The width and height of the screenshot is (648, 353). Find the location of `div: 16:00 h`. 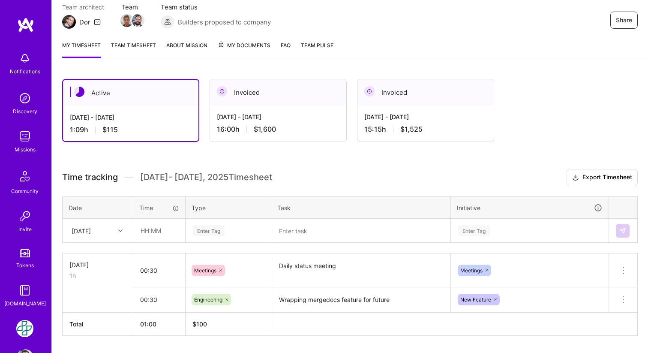

div: 16:00 h is located at coordinates (278, 129).